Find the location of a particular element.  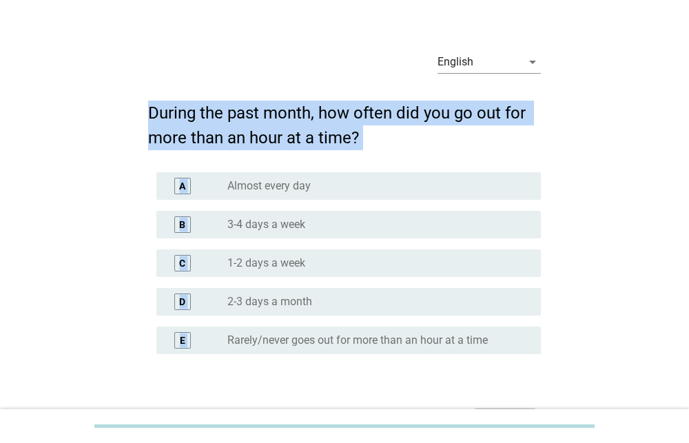

div: C is located at coordinates (182, 262).